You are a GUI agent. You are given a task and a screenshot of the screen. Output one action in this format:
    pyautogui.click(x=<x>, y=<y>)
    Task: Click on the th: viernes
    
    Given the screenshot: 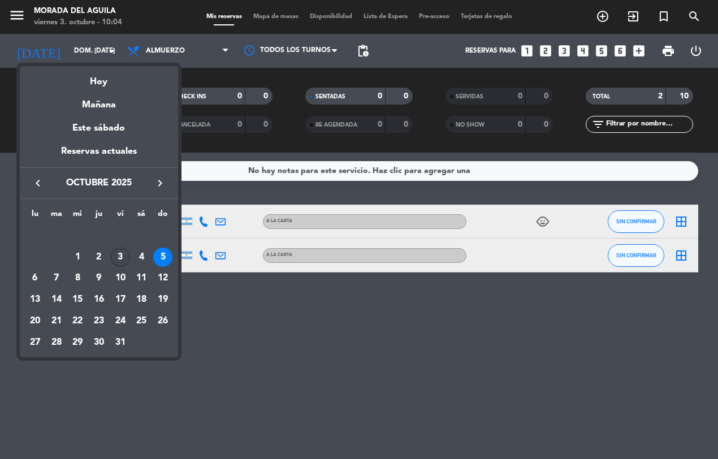 What is the action you would take?
    pyautogui.click(x=120, y=216)
    